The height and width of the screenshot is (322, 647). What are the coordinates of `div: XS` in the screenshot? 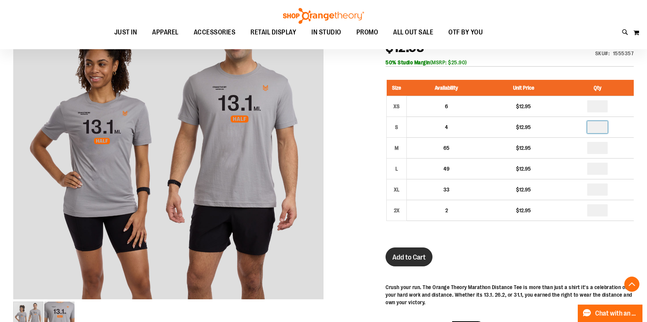 It's located at (396, 106).